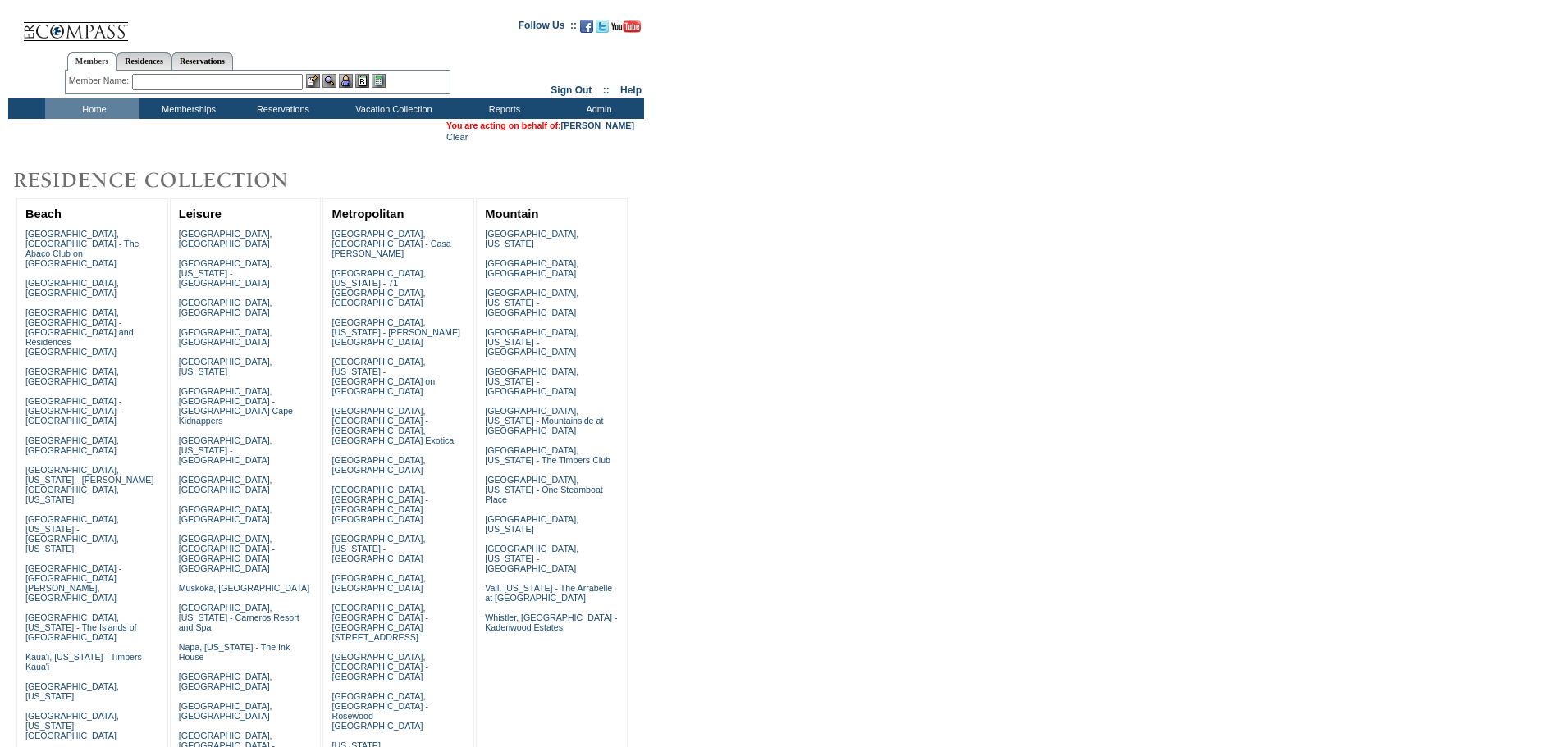  I want to click on img: b_calculator.gif, so click(378, 80).